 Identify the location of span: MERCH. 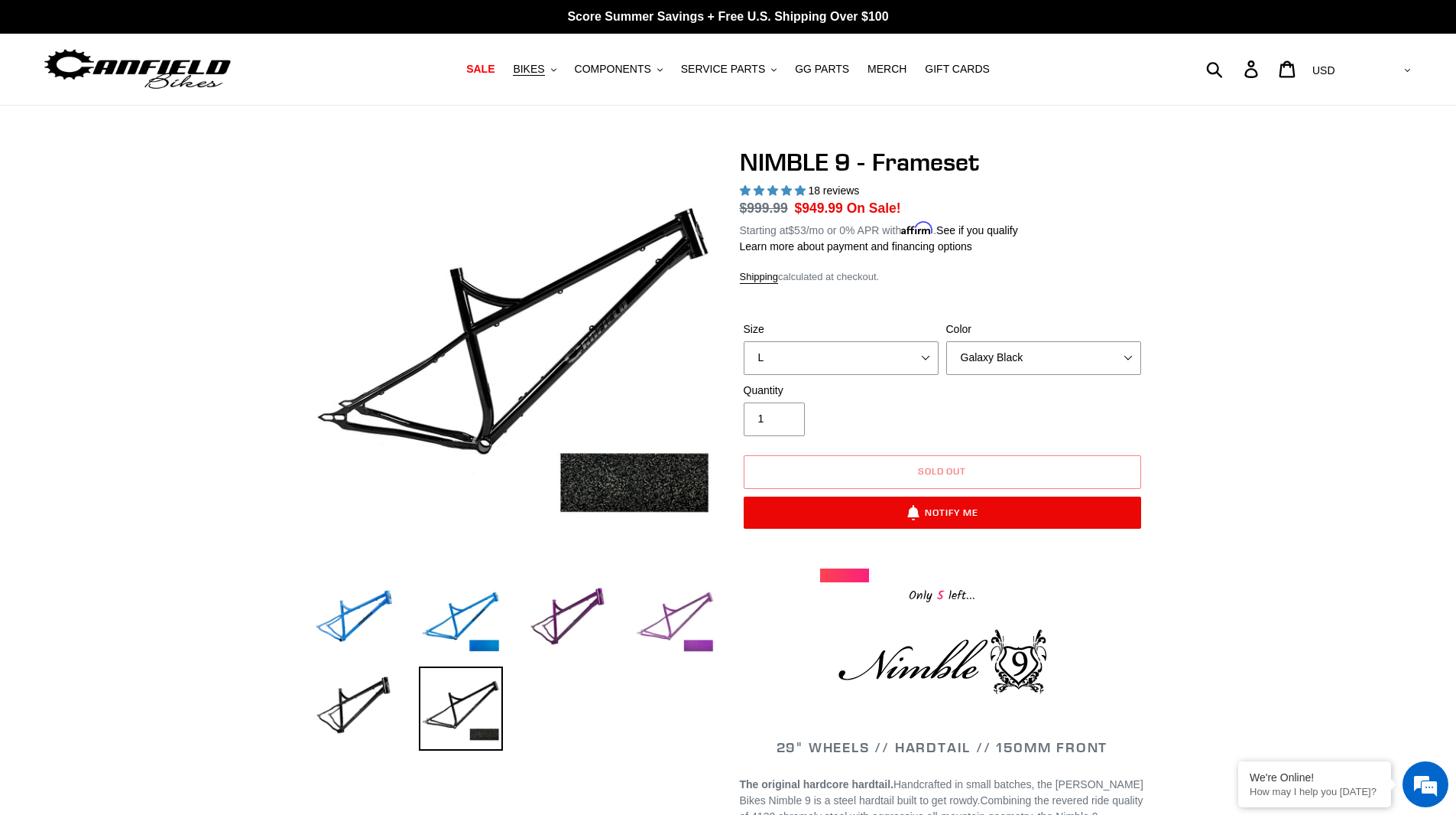
(887, 69).